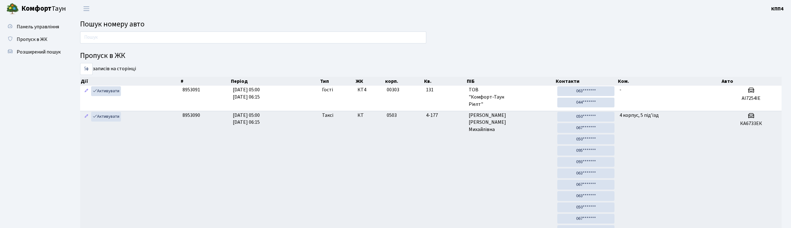 Image resolution: width=791 pixels, height=228 pixels. Describe the element at coordinates (191, 90) in the screenshot. I see `span: 8953091` at that location.